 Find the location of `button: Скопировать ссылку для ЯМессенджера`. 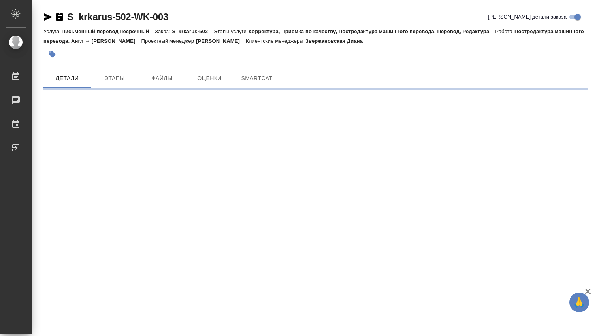

button: Скопировать ссылку для ЯМессенджера is located at coordinates (48, 17).